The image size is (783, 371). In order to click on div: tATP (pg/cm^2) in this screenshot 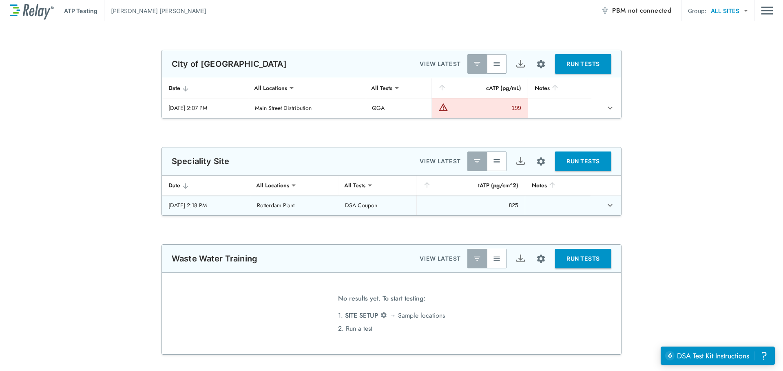, I will do `click(470, 185)`.